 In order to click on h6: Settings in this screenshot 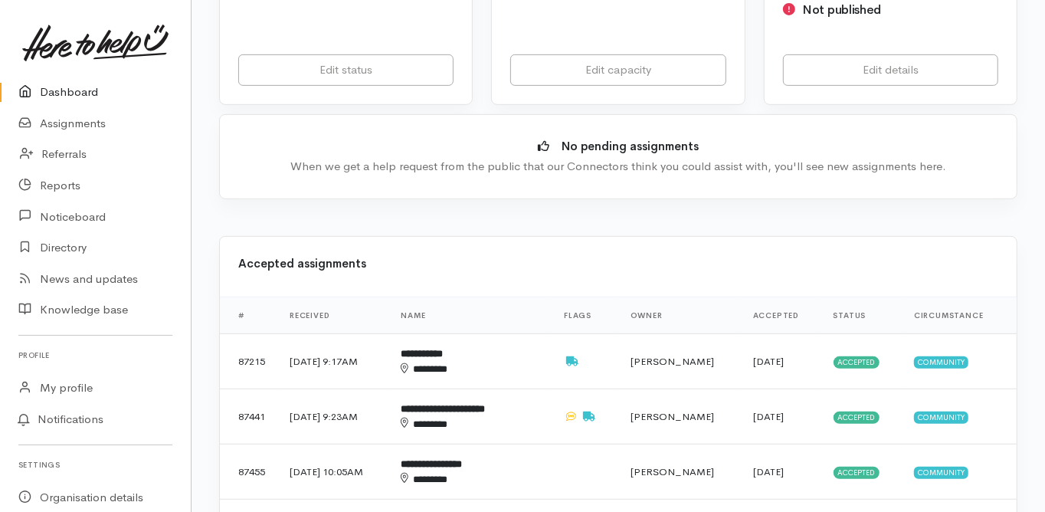, I will do `click(95, 464)`.